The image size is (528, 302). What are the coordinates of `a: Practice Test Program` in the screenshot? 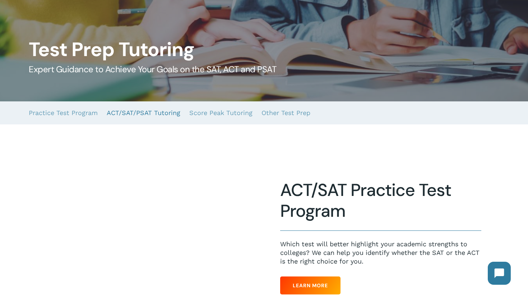 It's located at (63, 113).